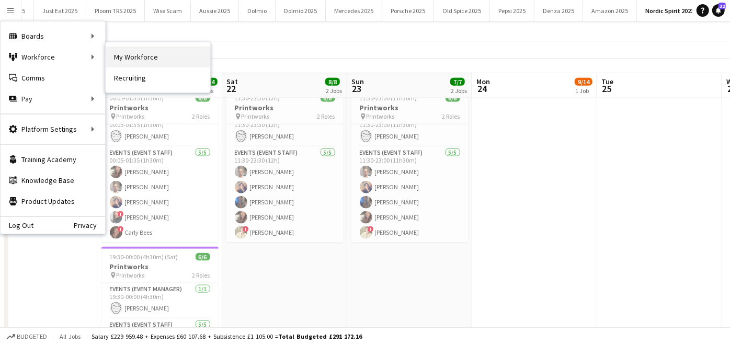 Image resolution: width=730 pixels, height=345 pixels. I want to click on a: 32, so click(718, 10).